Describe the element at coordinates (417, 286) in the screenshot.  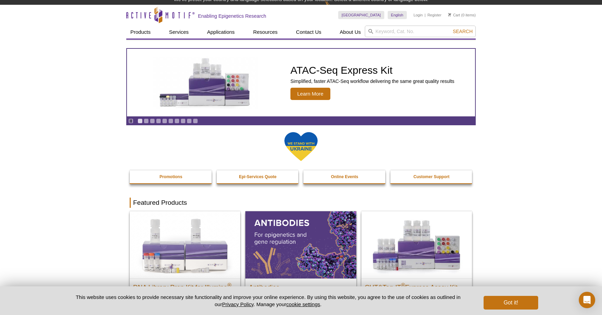
I see `h2: CUT&Tag-IT Express Assay Kit` at that location.